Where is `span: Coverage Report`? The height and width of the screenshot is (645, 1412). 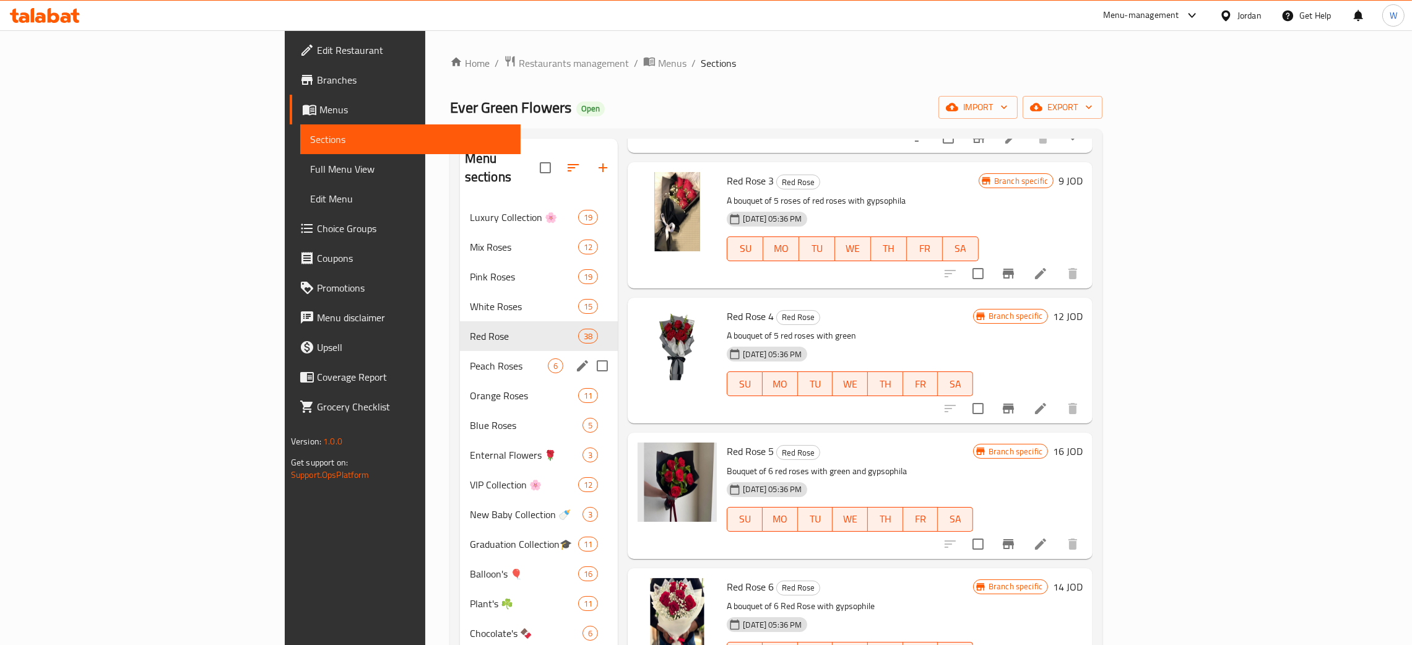
span: Coverage Report is located at coordinates (414, 377).